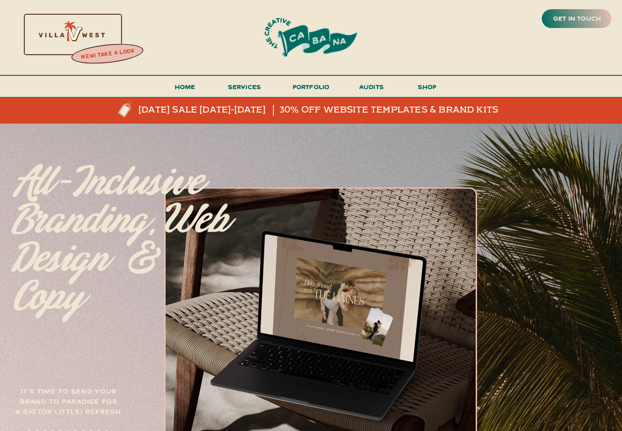 This screenshot has width=622, height=431. I want to click on h3: portfolio, so click(311, 89).